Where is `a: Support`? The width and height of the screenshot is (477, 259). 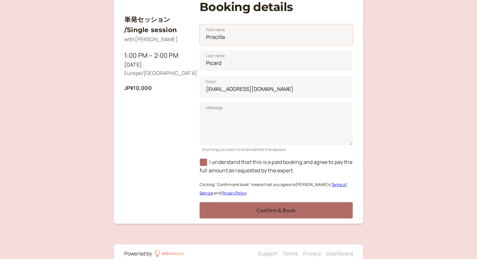
a: Support is located at coordinates (268, 254).